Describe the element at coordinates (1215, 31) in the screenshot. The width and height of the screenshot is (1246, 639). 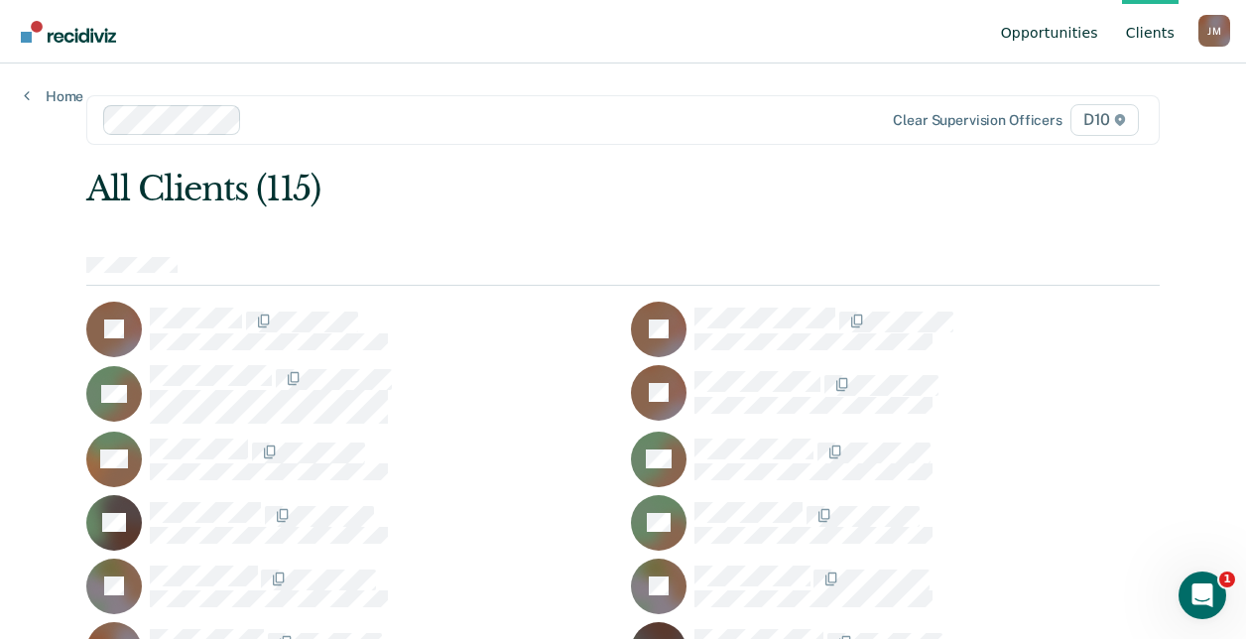
I see `div: J M` at that location.